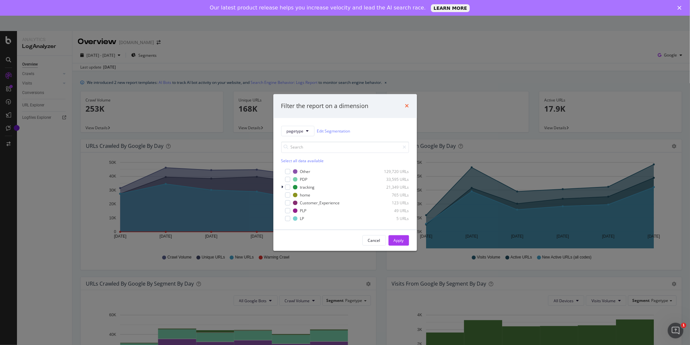 The image size is (690, 345). I want to click on div: home, so click(305, 195).